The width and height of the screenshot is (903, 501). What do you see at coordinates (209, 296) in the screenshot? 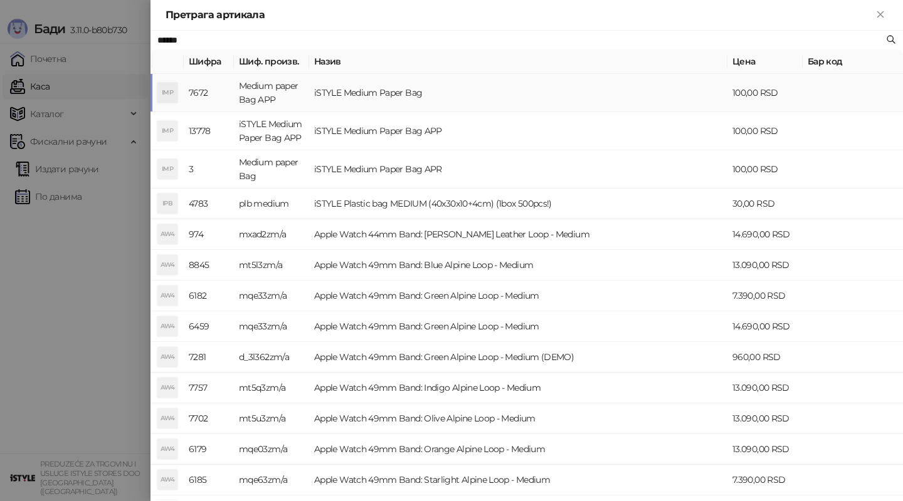
I see `td: 6182` at bounding box center [209, 296].